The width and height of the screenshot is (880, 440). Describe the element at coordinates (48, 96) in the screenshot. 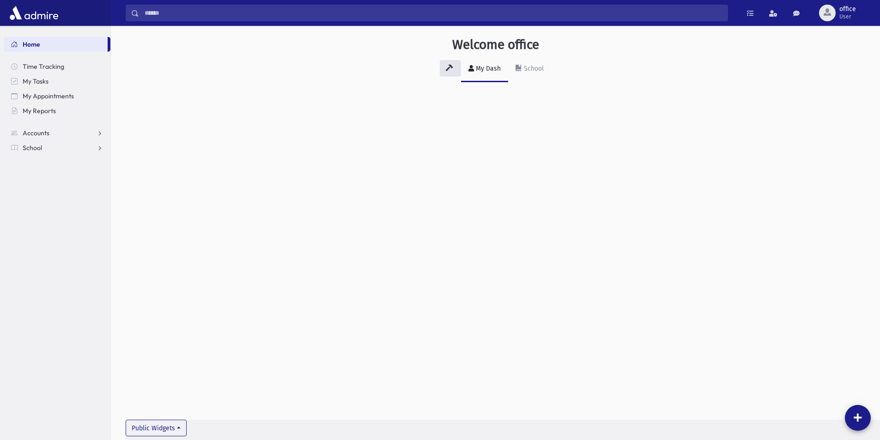

I see `span: My Appointments` at that location.